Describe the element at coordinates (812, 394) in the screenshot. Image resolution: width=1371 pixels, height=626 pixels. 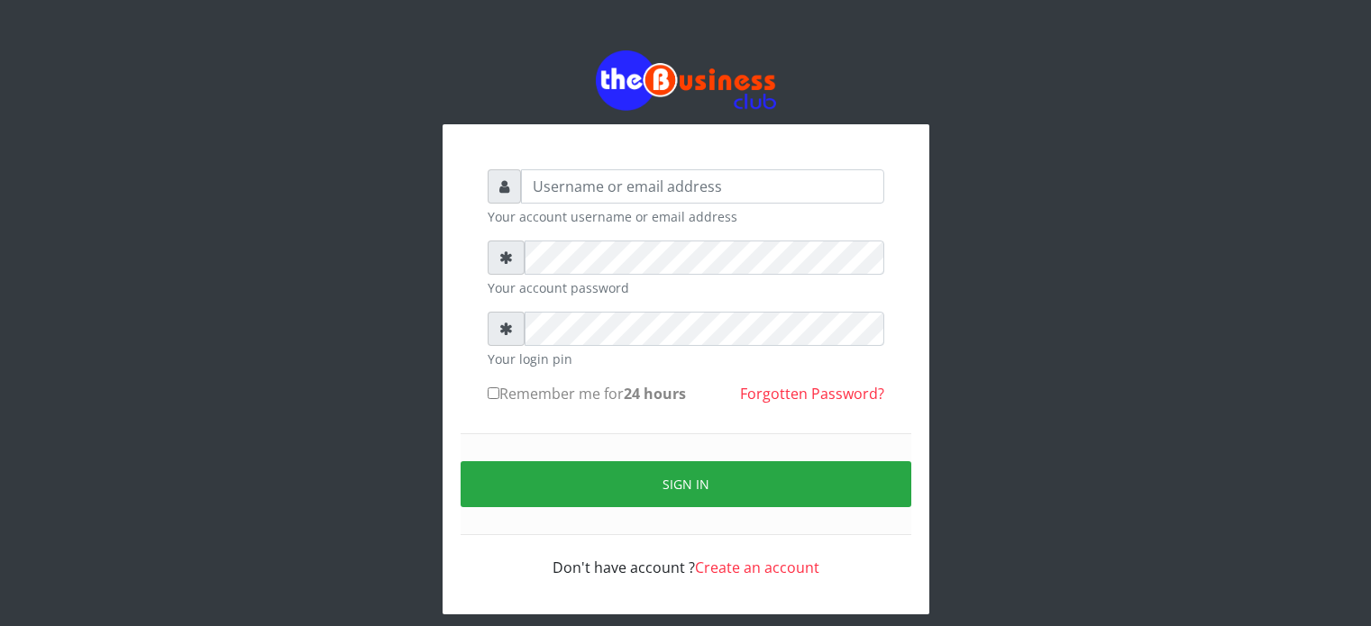
I see `a: Forgotten Password?` at that location.